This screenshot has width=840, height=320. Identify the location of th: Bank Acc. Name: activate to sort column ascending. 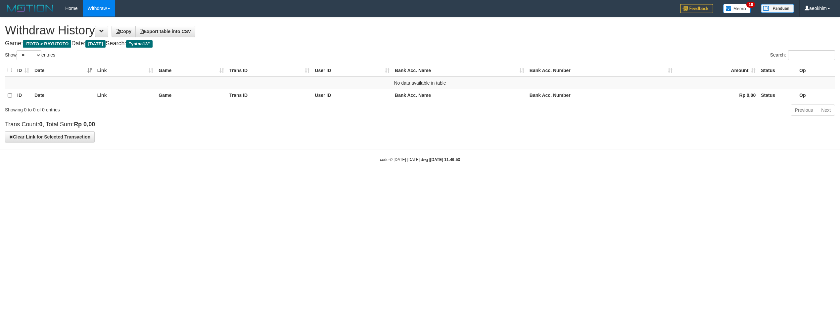
(459, 70).